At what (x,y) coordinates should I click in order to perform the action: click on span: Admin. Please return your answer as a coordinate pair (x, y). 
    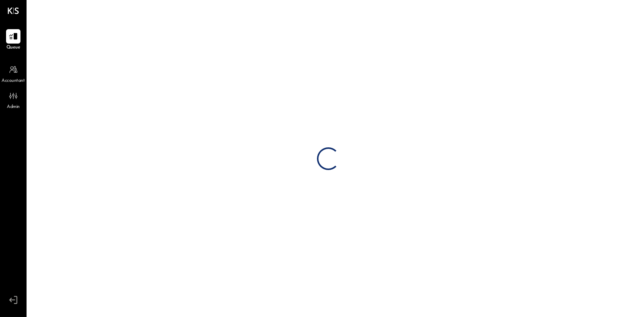
    Looking at the image, I should click on (13, 107).